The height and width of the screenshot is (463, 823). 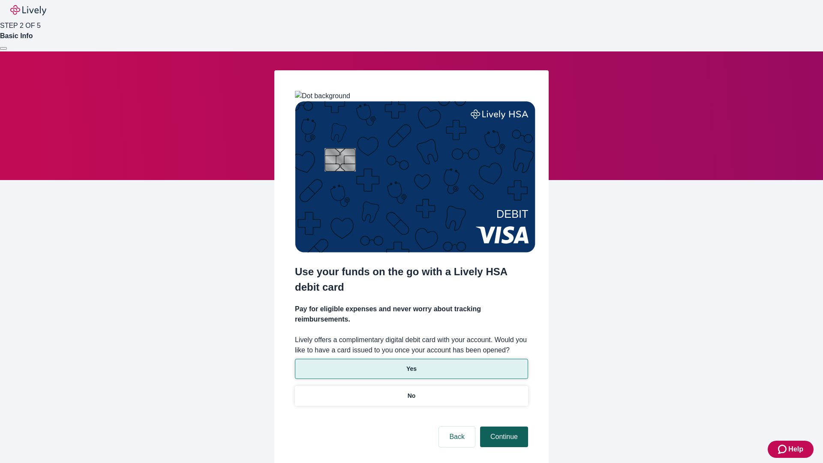 I want to click on h2: Use your funds on the go with a Lively HSA debit card, so click(x=412, y=280).